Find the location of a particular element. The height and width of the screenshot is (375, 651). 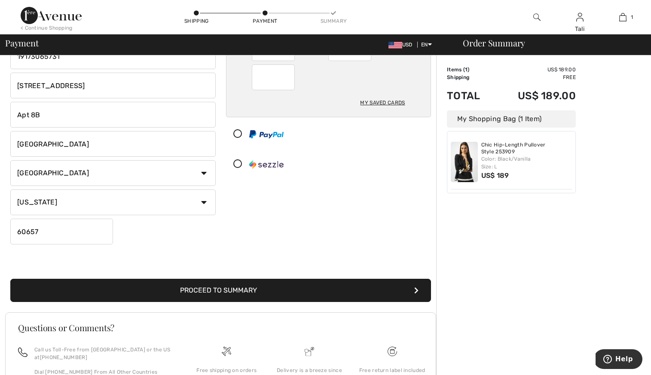

a: 1 is located at coordinates (623, 17).